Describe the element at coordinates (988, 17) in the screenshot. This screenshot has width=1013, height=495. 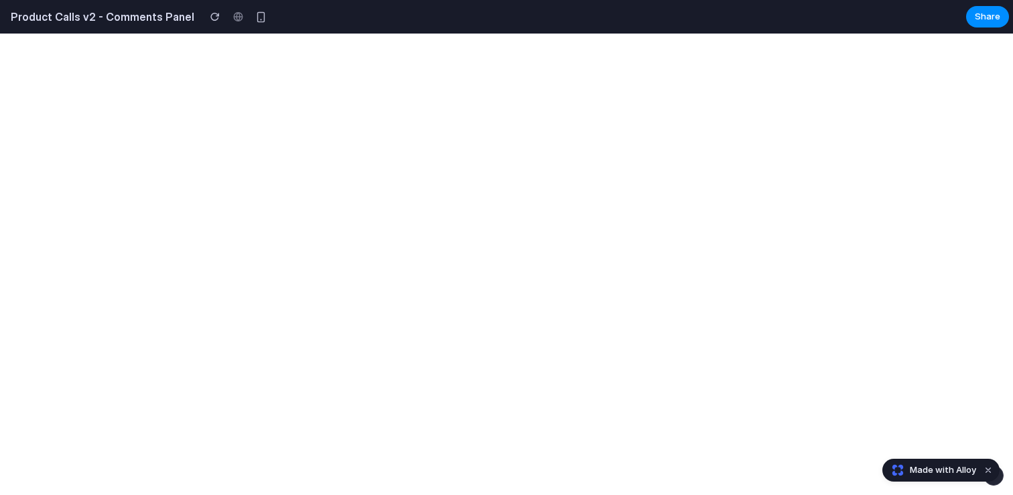
I see `button: Share` at that location.